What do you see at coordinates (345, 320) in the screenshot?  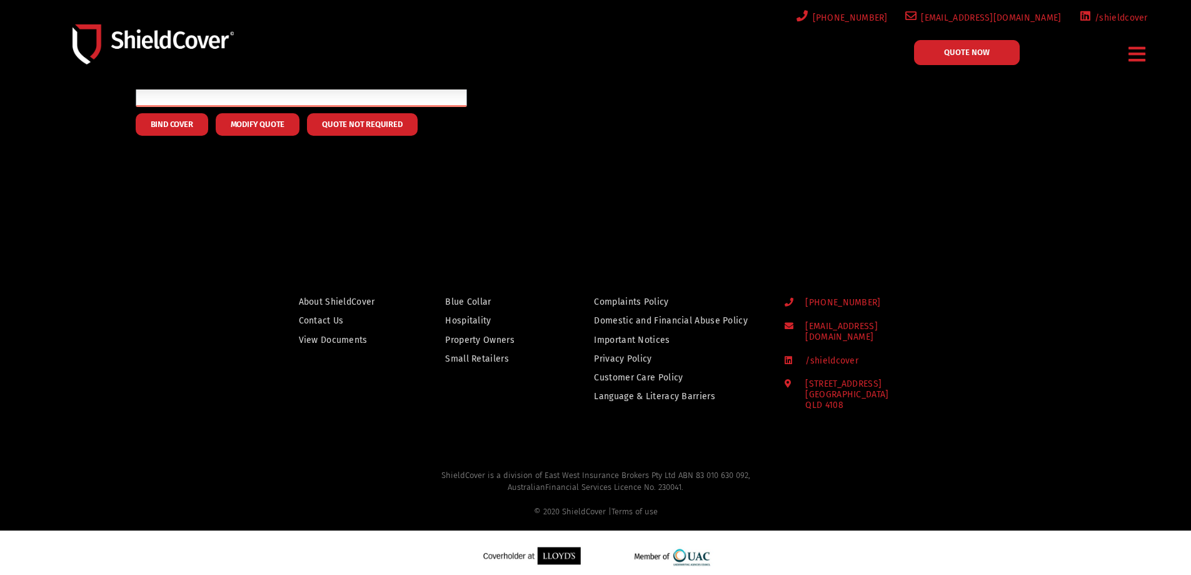 I see `a: Contact Us` at bounding box center [345, 320].